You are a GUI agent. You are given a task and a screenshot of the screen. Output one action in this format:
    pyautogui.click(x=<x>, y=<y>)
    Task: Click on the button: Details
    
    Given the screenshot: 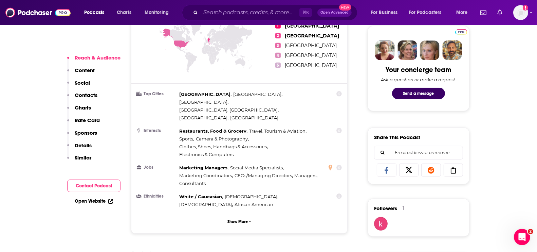 What is the action you would take?
    pyautogui.click(x=79, y=148)
    